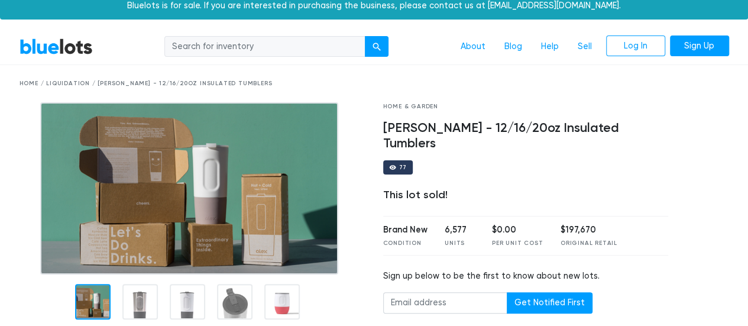 The width and height of the screenshot is (748, 326). Describe the element at coordinates (445, 303) in the screenshot. I see `input: Email address` at that location.